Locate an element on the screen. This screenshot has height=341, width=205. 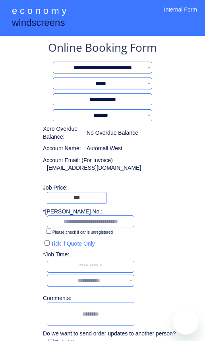
label: Please check if car is unregistered is located at coordinates (83, 232).